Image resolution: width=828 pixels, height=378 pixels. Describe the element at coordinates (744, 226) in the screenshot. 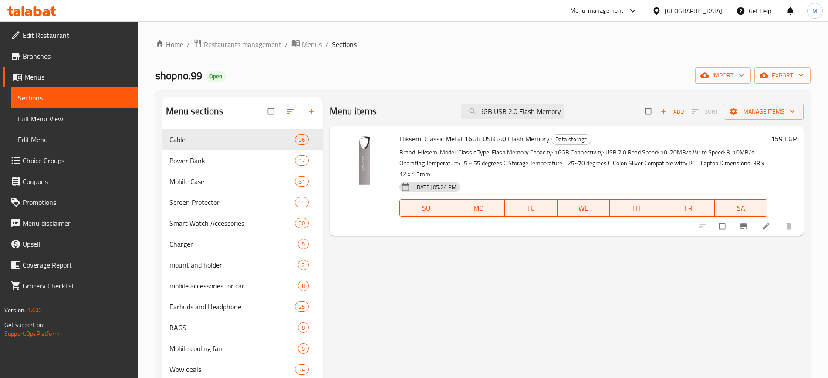

I see `button: Branch-specific-item` at that location.